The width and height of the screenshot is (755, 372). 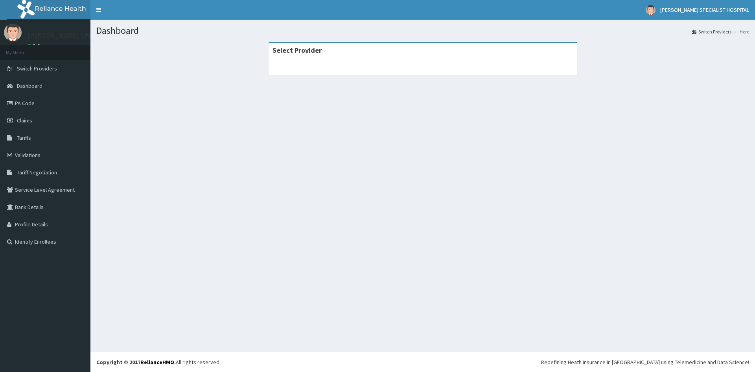 What do you see at coordinates (37, 46) in the screenshot?
I see `a: Online` at bounding box center [37, 46].